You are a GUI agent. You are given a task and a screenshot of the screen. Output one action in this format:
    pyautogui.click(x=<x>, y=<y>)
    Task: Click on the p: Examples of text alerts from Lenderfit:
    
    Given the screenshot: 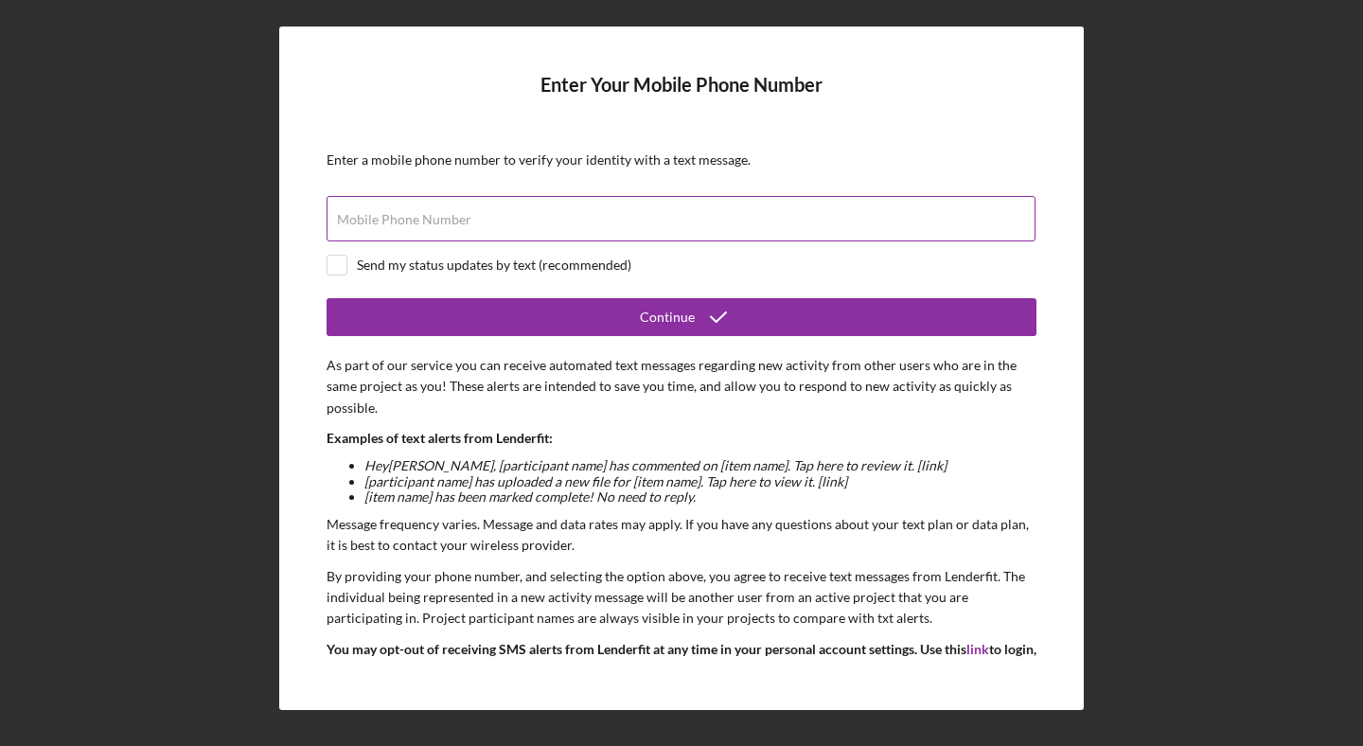 What is the action you would take?
    pyautogui.click(x=682, y=438)
    